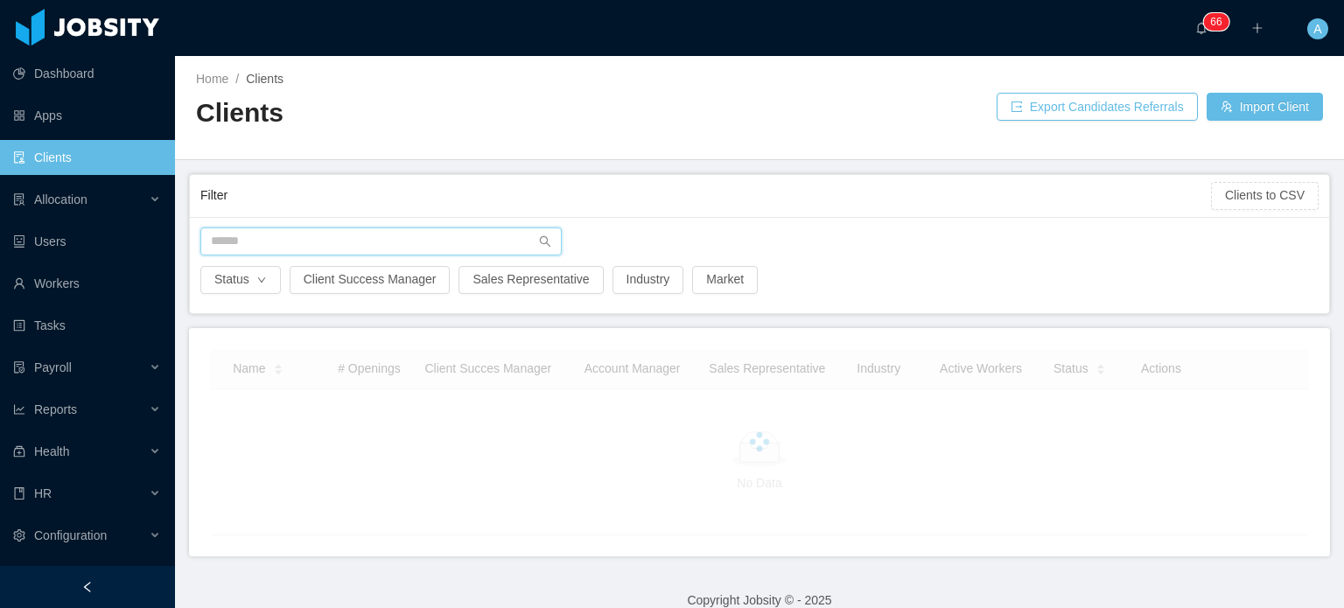 The height and width of the screenshot is (608, 1344). I want to click on button: Client Success Manager, so click(370, 280).